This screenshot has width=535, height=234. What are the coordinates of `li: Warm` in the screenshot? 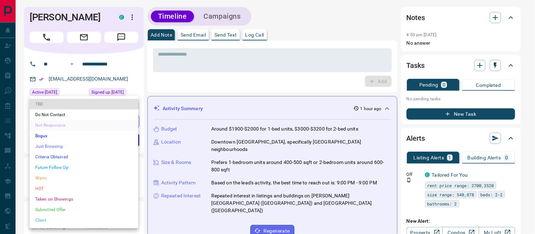 It's located at (84, 178).